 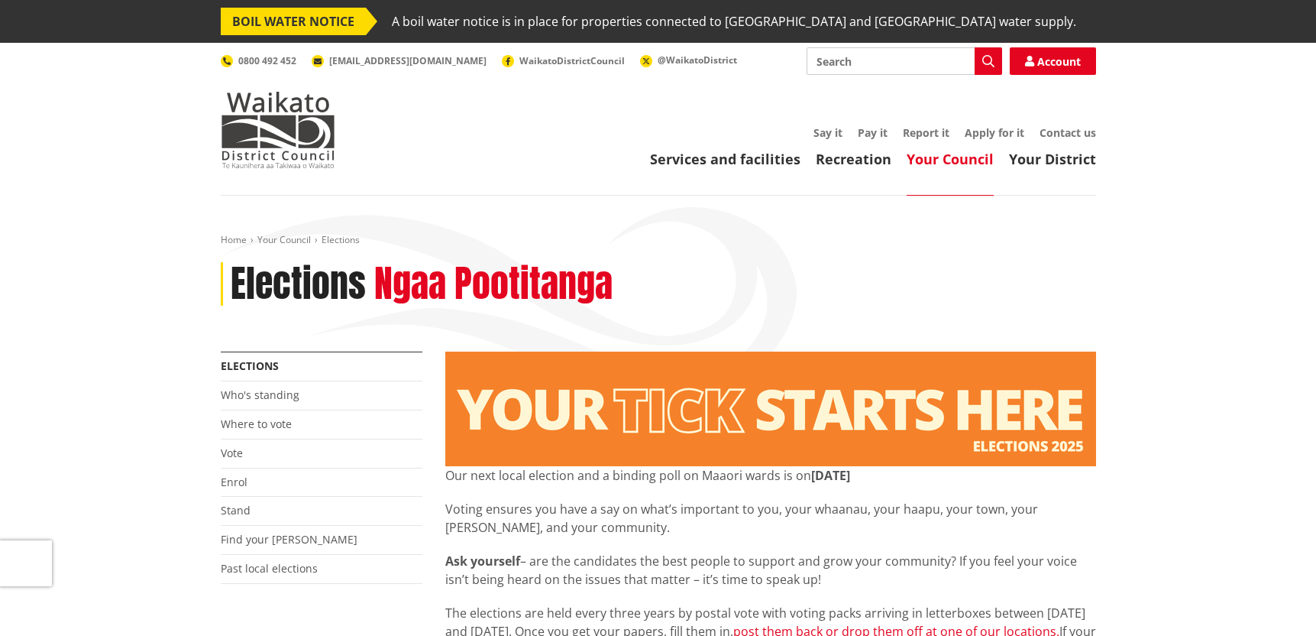 What do you see at coordinates (1053, 159) in the screenshot?
I see `a: Your District` at bounding box center [1053, 159].